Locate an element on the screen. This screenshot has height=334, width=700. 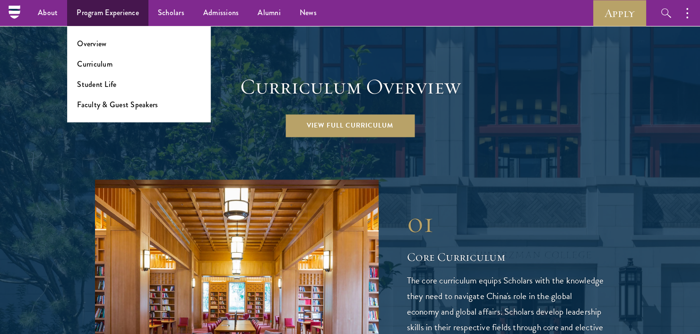
a: Curriculum is located at coordinates (94, 64).